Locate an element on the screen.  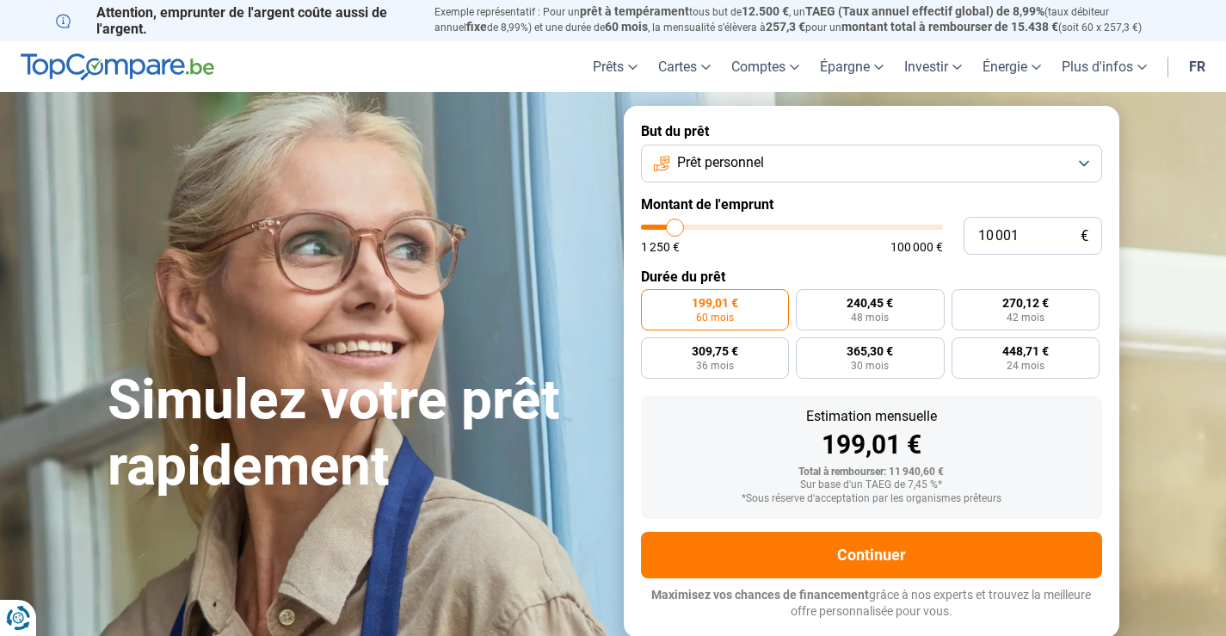
div: 199,01 € is located at coordinates (871, 445).